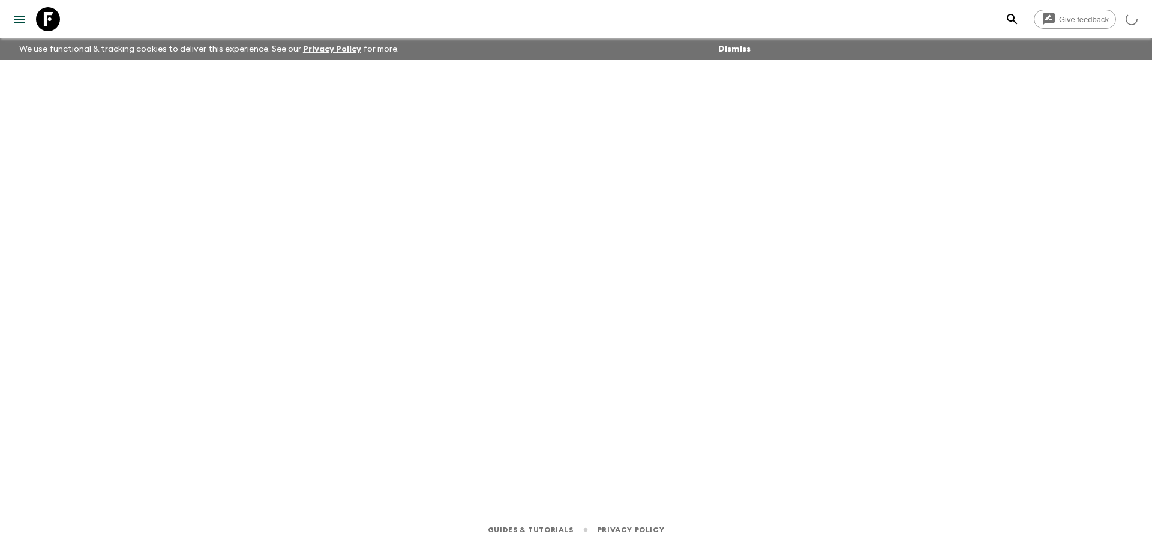  Describe the element at coordinates (1074, 19) in the screenshot. I see `a: Give feedback` at that location.